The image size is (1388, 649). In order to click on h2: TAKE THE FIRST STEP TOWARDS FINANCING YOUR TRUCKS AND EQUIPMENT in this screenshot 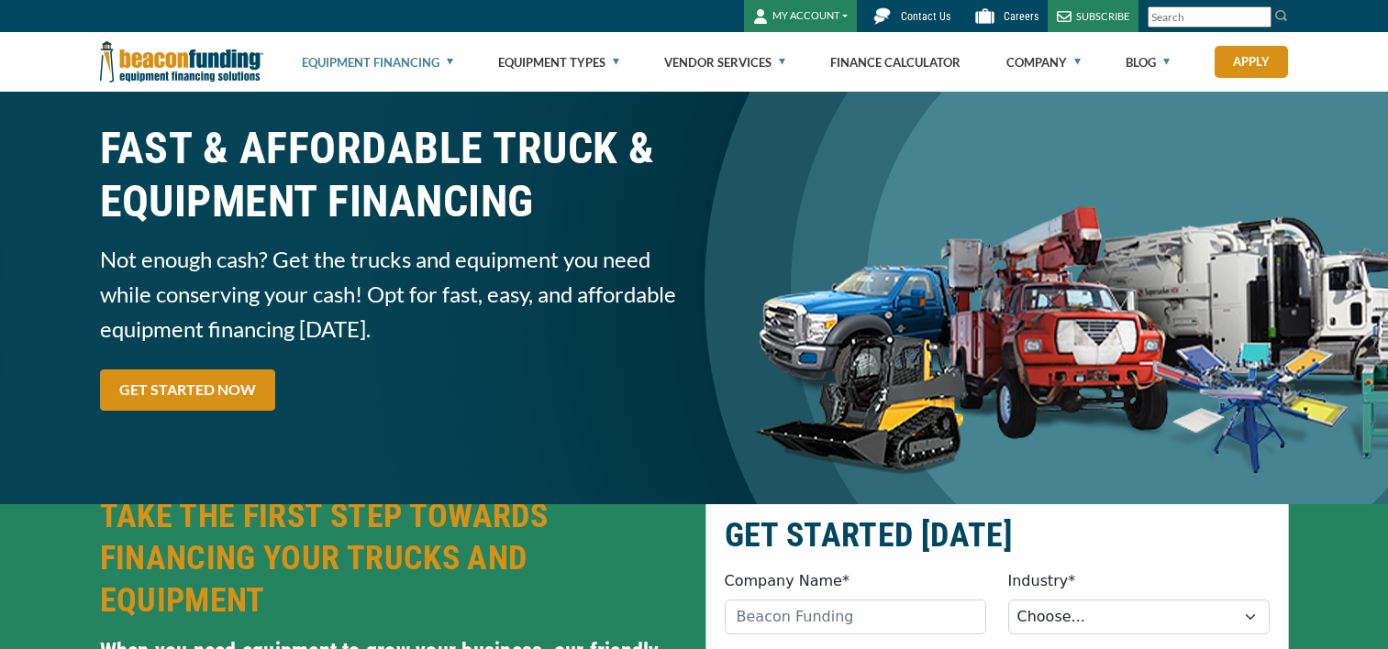, I will do `click(392, 559)`.